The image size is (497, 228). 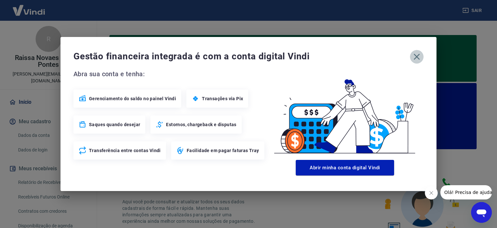 What do you see at coordinates (345, 113) in the screenshot?
I see `img: Good Billing` at bounding box center [345, 113].